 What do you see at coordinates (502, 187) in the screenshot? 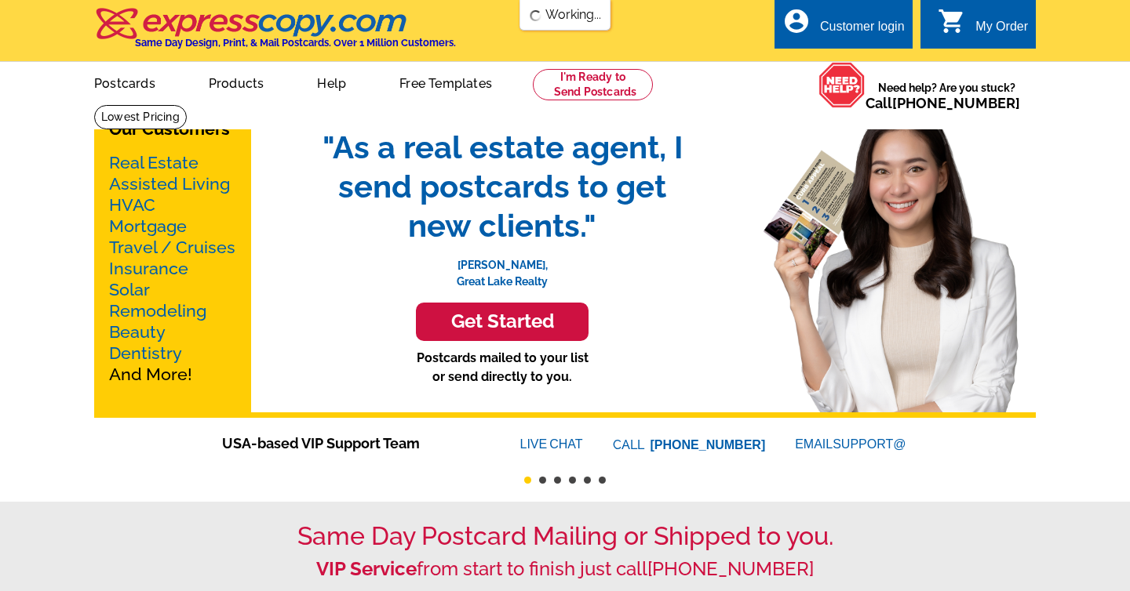
I see `span: "As a real estate agent, I send postcards to get new clients."` at bounding box center [502, 187].